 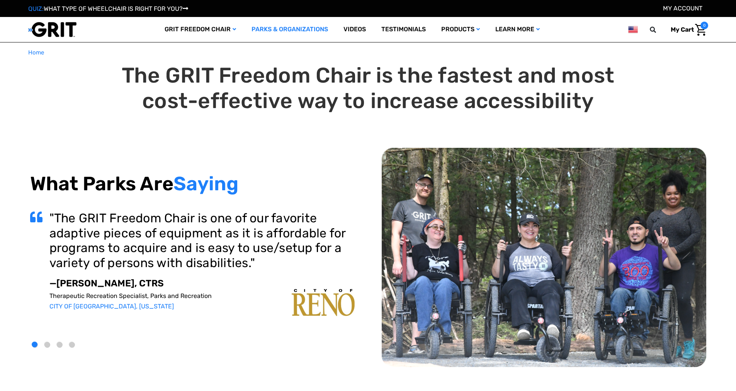 I want to click on span: Home, so click(x=36, y=53).